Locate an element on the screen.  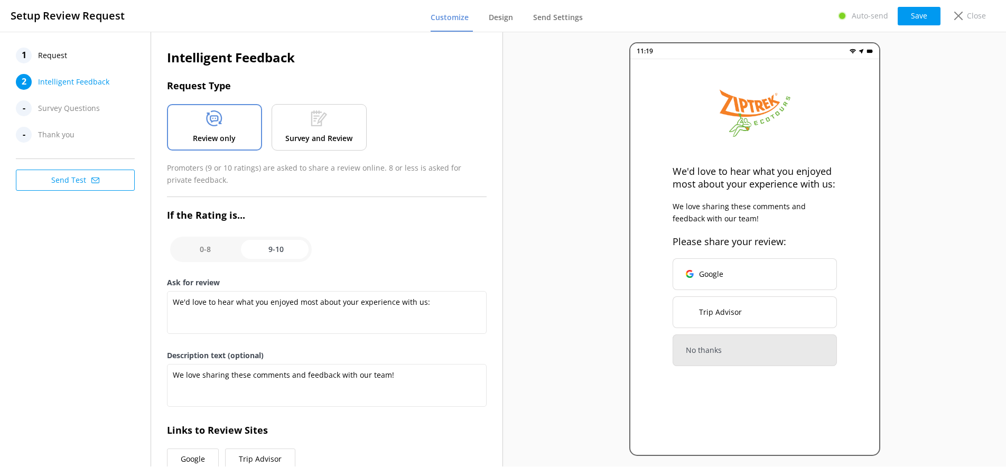
span: Send Settings is located at coordinates (558, 17).